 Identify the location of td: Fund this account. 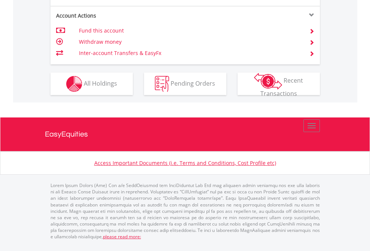
(189, 31).